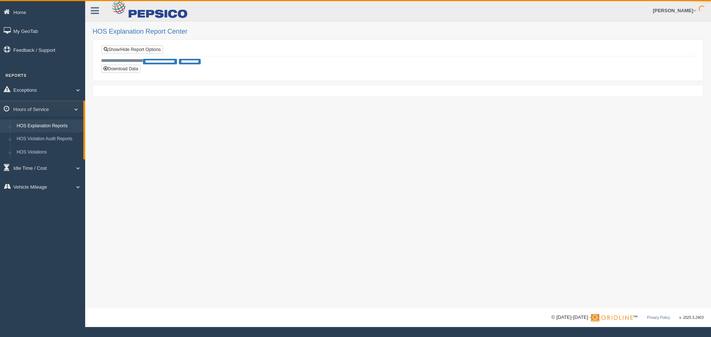 The width and height of the screenshot is (711, 337). I want to click on a: HOS Violations, so click(48, 153).